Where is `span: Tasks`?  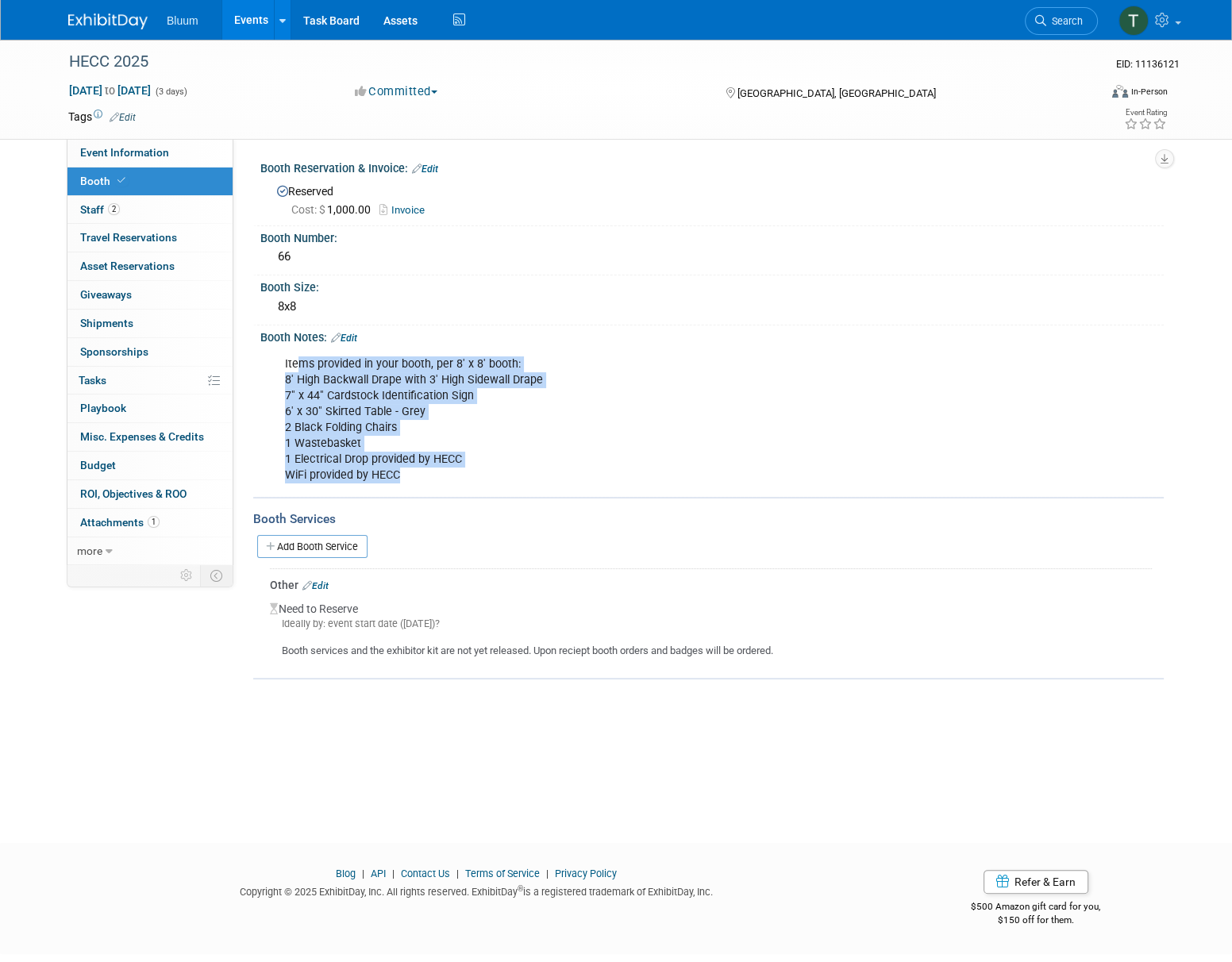
span: Tasks is located at coordinates (92, 380).